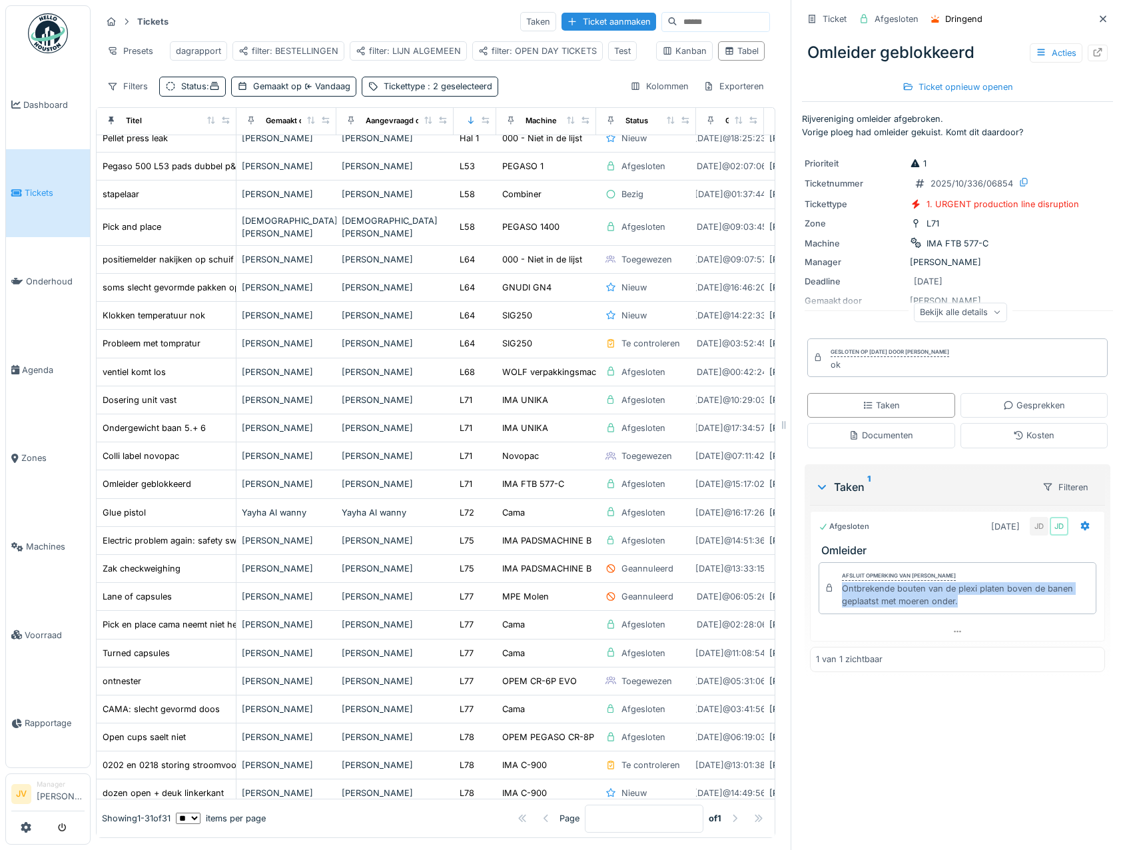 This screenshot has height=850, width=1129. What do you see at coordinates (139, 400) in the screenshot?
I see `div: Dosering unit vast` at bounding box center [139, 400].